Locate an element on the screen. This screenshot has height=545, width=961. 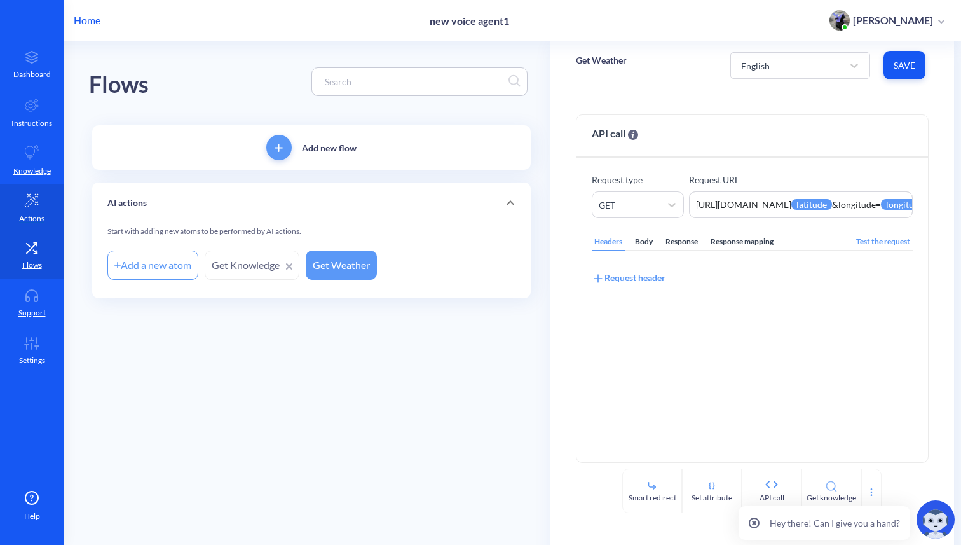
p: Request type is located at coordinates (637, 179).